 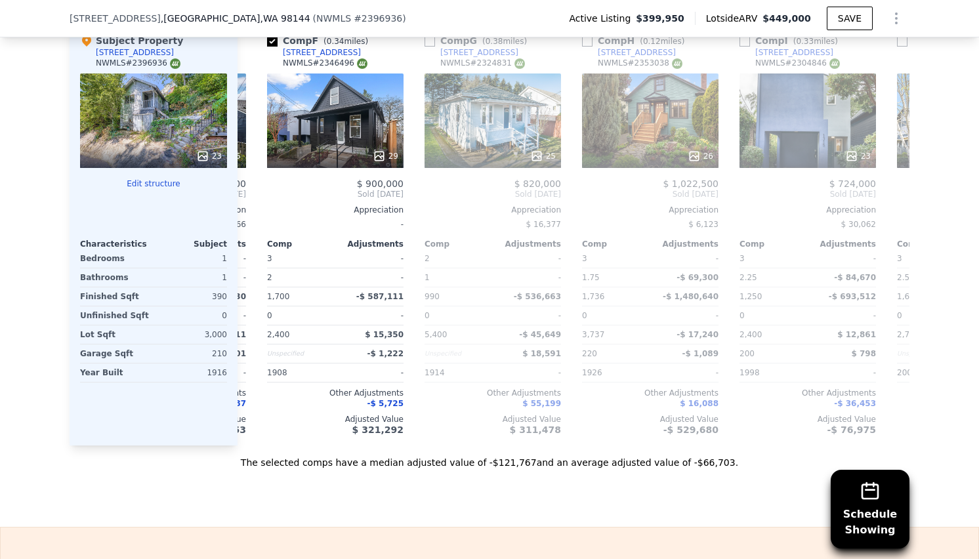 I want to click on div: 23, so click(x=857, y=156).